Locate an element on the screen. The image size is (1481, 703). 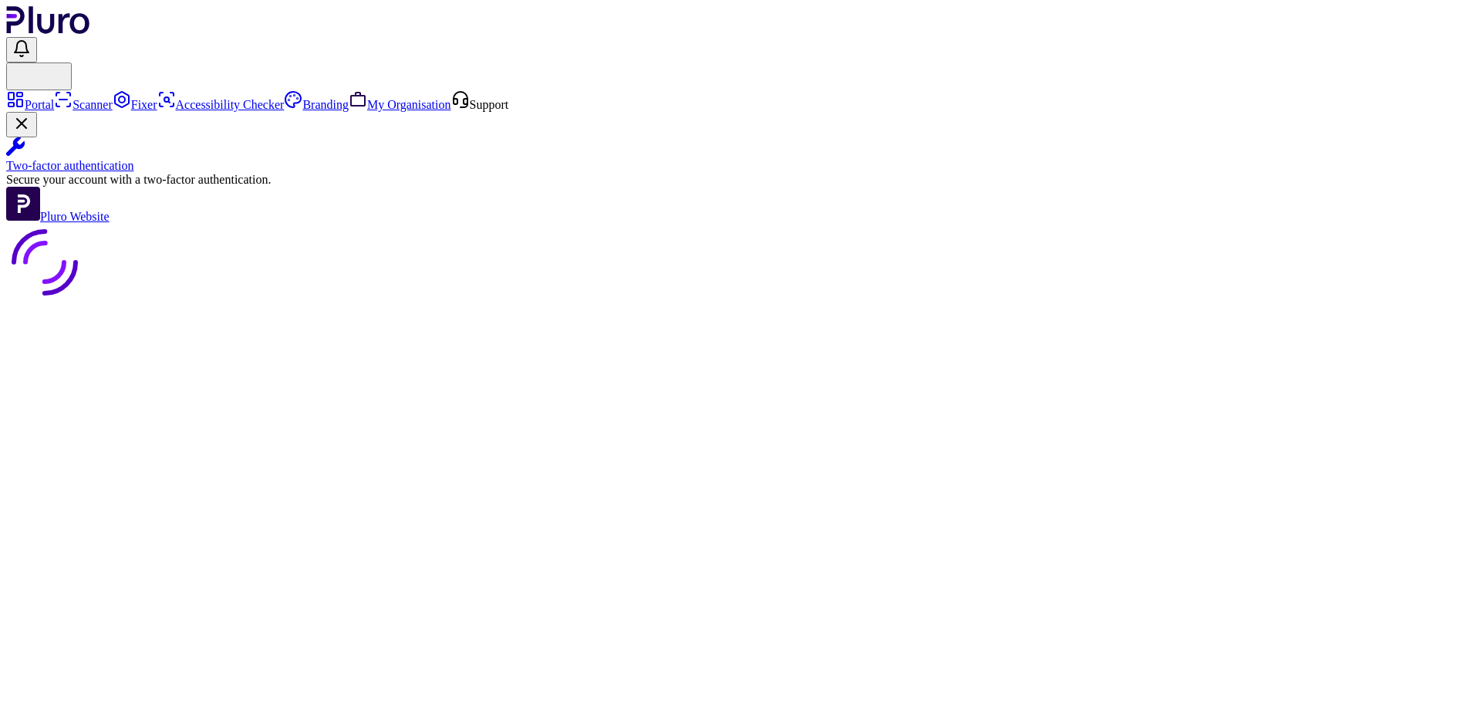
button: Close Two-factor authentication notification is located at coordinates (22, 124).